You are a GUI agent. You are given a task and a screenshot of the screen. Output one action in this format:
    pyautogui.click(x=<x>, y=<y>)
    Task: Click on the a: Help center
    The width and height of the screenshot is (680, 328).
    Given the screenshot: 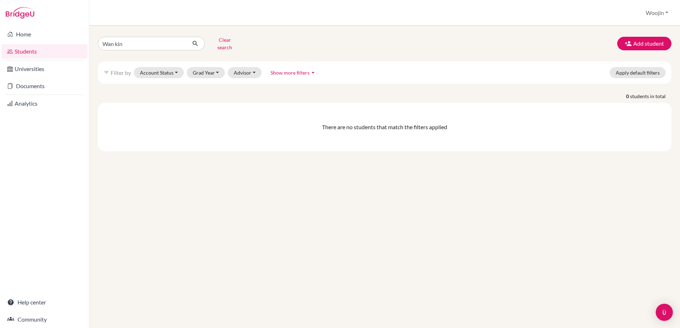 What is the action you would take?
    pyautogui.click(x=44, y=303)
    